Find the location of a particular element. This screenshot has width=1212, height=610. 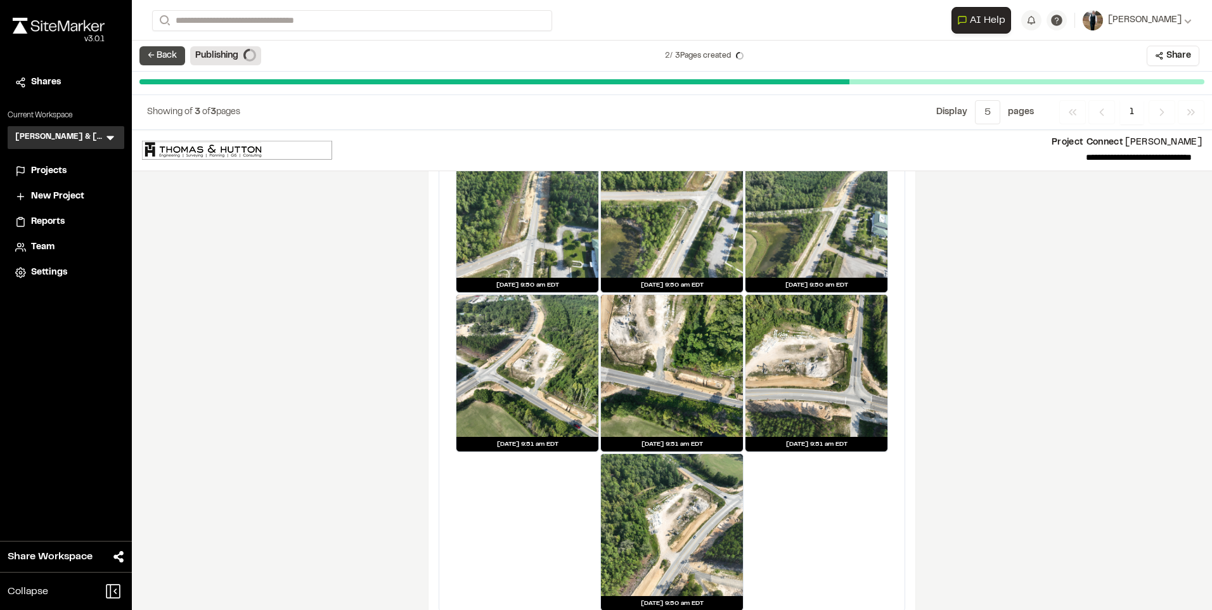

span: AI Help is located at coordinates (988, 20).